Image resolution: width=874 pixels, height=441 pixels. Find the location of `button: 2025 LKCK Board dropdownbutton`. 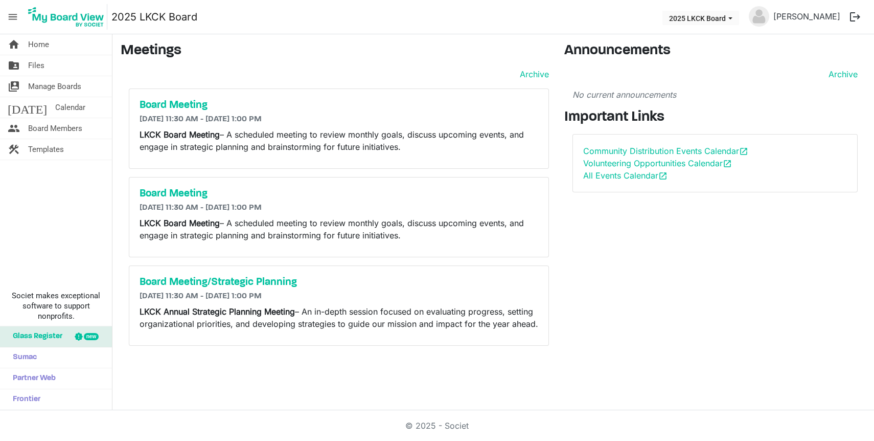

button: 2025 LKCK Board dropdownbutton is located at coordinates (701, 18).